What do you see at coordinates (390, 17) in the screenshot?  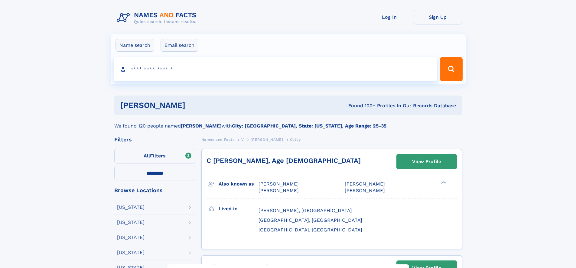 I see `a: Log In` at bounding box center [390, 17].